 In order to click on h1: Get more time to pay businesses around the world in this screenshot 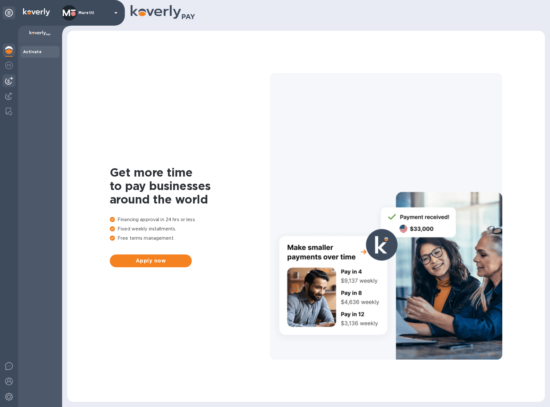, I will do `click(190, 186)`.